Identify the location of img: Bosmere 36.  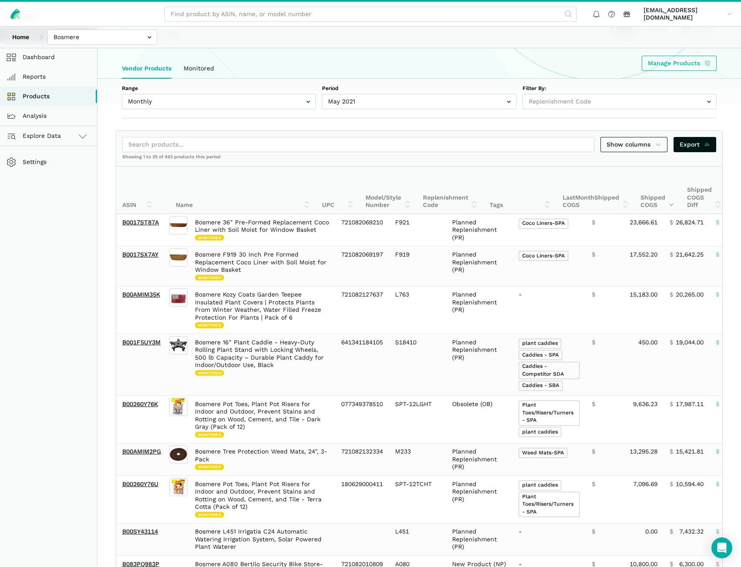
(178, 225).